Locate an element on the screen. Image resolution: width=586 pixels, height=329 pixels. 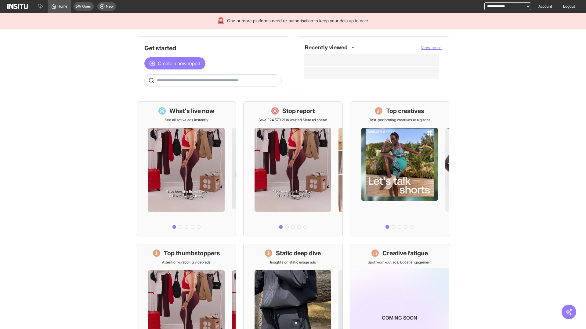
a: Stop reportSave £24,579.21 in wasted Meta ad spend is located at coordinates (293, 169).